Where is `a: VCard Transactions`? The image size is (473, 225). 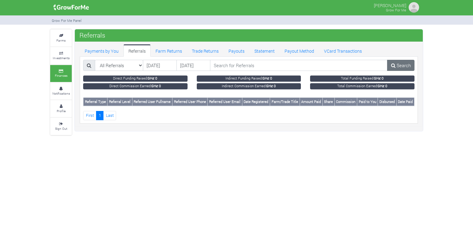
a: VCard Transactions is located at coordinates (343, 50).